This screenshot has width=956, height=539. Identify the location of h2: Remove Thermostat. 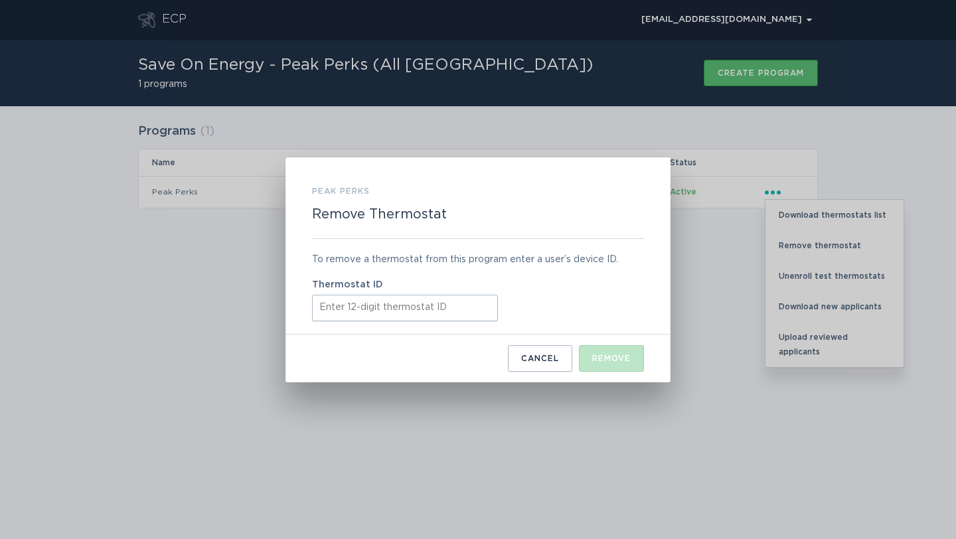
(379, 215).